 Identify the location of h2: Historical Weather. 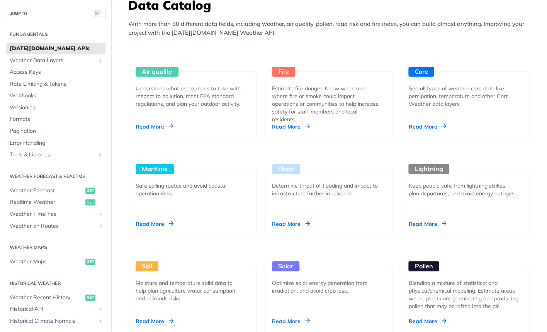
(56, 284).